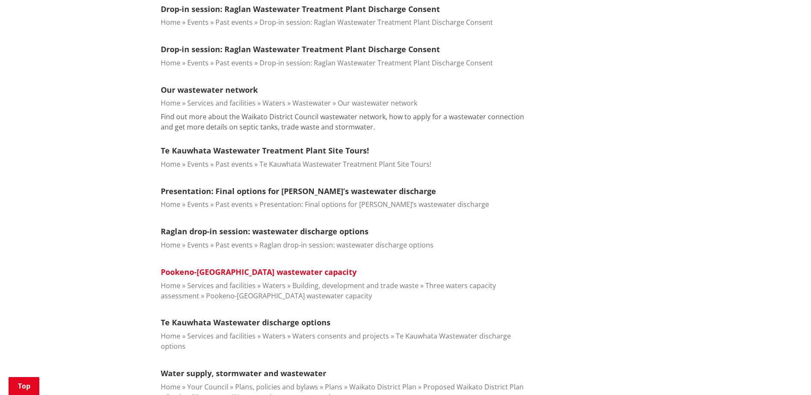 The width and height of the screenshot is (811, 395). What do you see at coordinates (243, 373) in the screenshot?
I see `a: Water supply, stormwater and wastewater` at bounding box center [243, 373].